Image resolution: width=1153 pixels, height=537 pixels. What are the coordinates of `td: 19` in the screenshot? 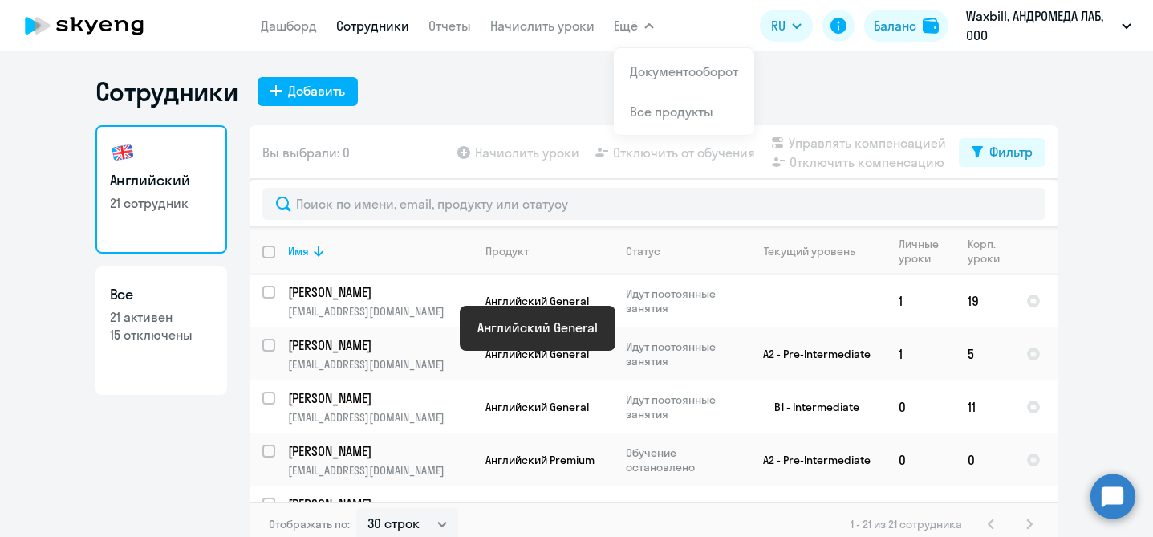 It's located at (984, 301).